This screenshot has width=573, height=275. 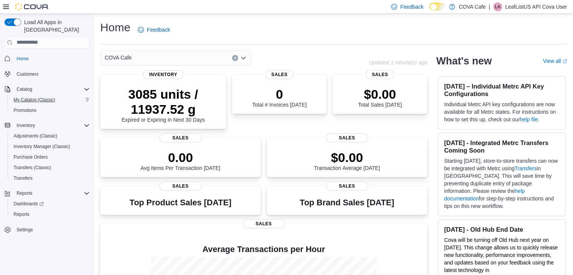 I want to click on button: Inventory Manager (Classic), so click(x=50, y=147).